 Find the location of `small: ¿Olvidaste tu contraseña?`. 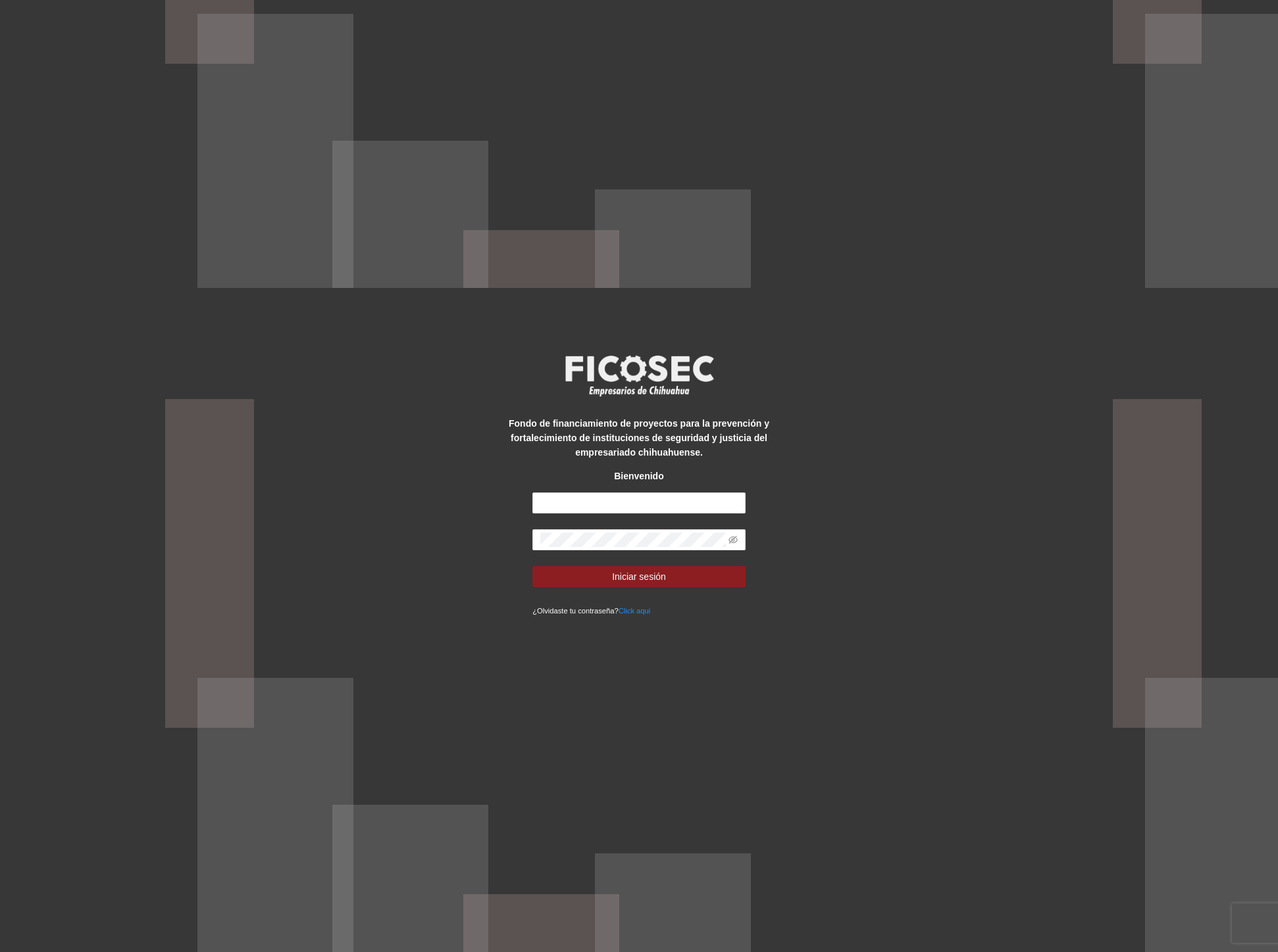

small: ¿Olvidaste tu contraseña? is located at coordinates (591, 611).